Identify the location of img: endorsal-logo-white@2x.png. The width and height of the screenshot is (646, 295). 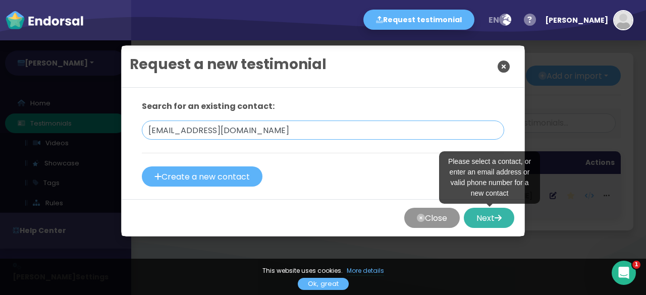
(44, 20).